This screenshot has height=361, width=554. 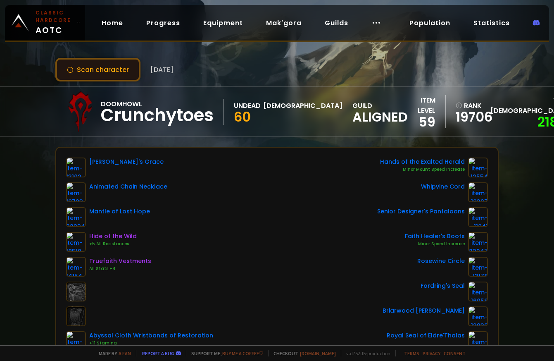 I want to click on div: Abyssal Cloth Wristbands of Restoration, so click(x=151, y=335).